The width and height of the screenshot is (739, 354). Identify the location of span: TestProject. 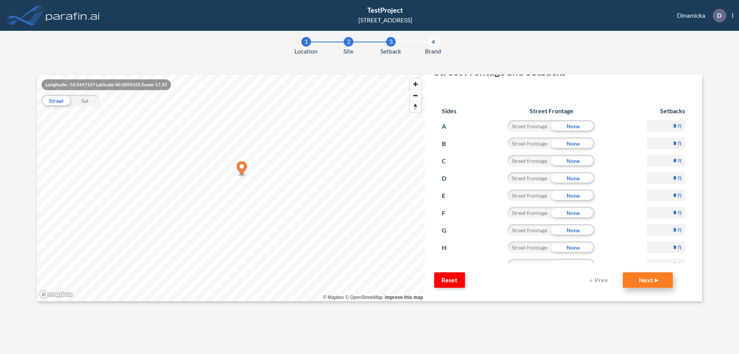
(385, 10).